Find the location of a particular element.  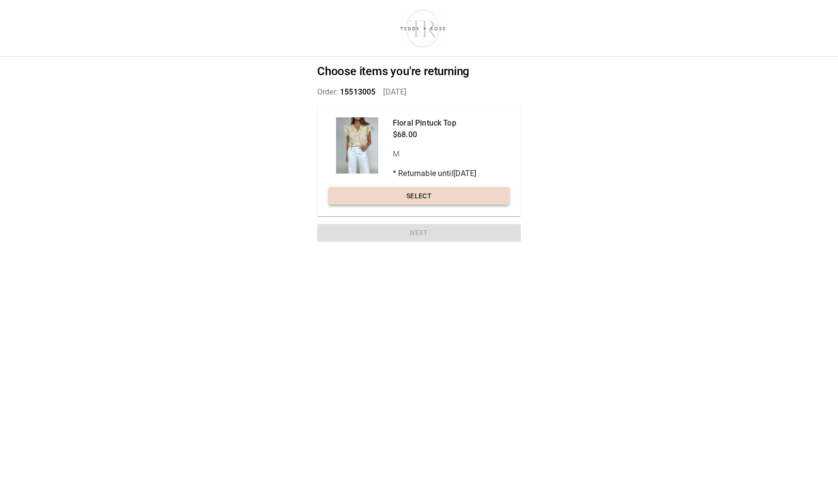

h2: Choose items you're returning is located at coordinates (419, 71).